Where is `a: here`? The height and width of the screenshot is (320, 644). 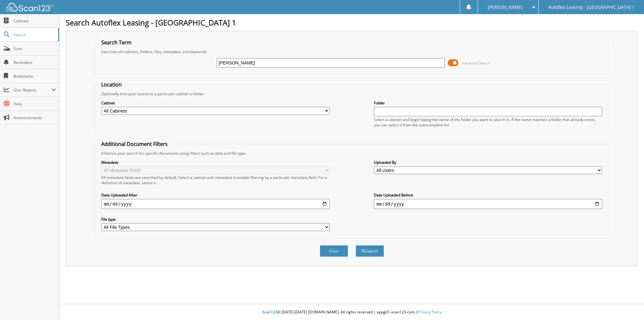 a: here is located at coordinates (152, 183).